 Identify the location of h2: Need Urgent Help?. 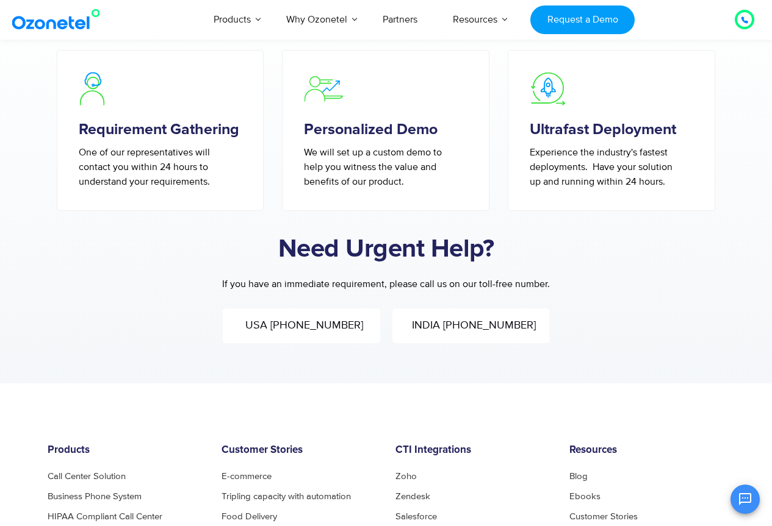
(386, 250).